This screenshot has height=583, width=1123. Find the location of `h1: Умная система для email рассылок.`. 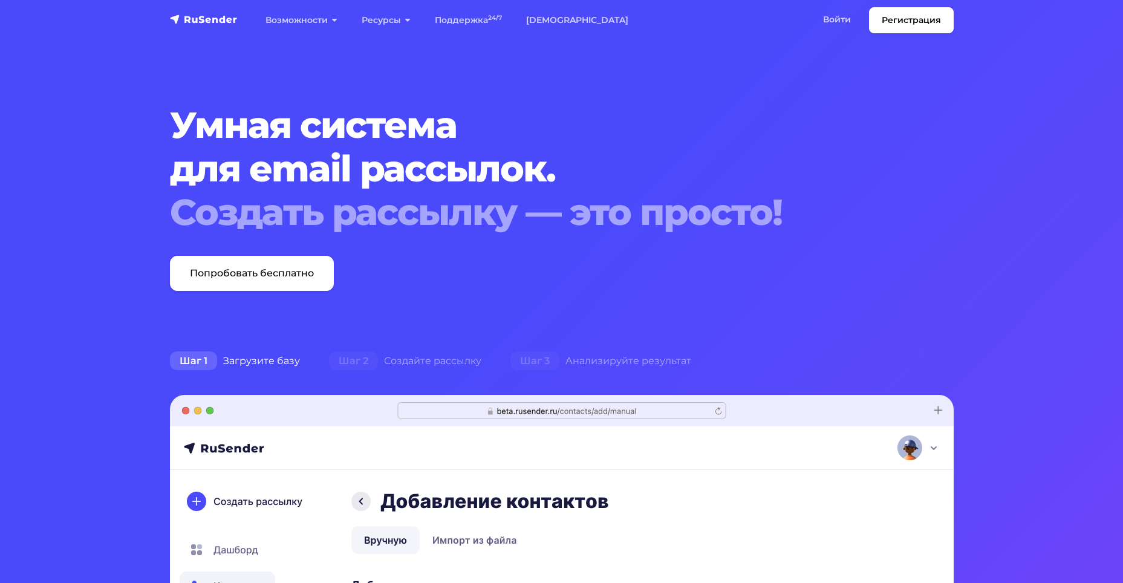

h1: Умная система для email рассылок. is located at coordinates (529, 169).